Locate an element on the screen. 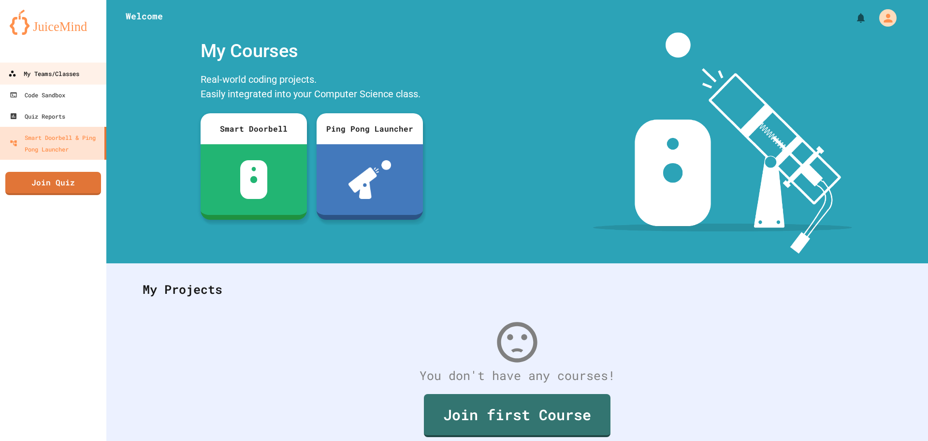 Image resolution: width=928 pixels, height=441 pixels. div: Smart Doorbell is located at coordinates (254, 129).